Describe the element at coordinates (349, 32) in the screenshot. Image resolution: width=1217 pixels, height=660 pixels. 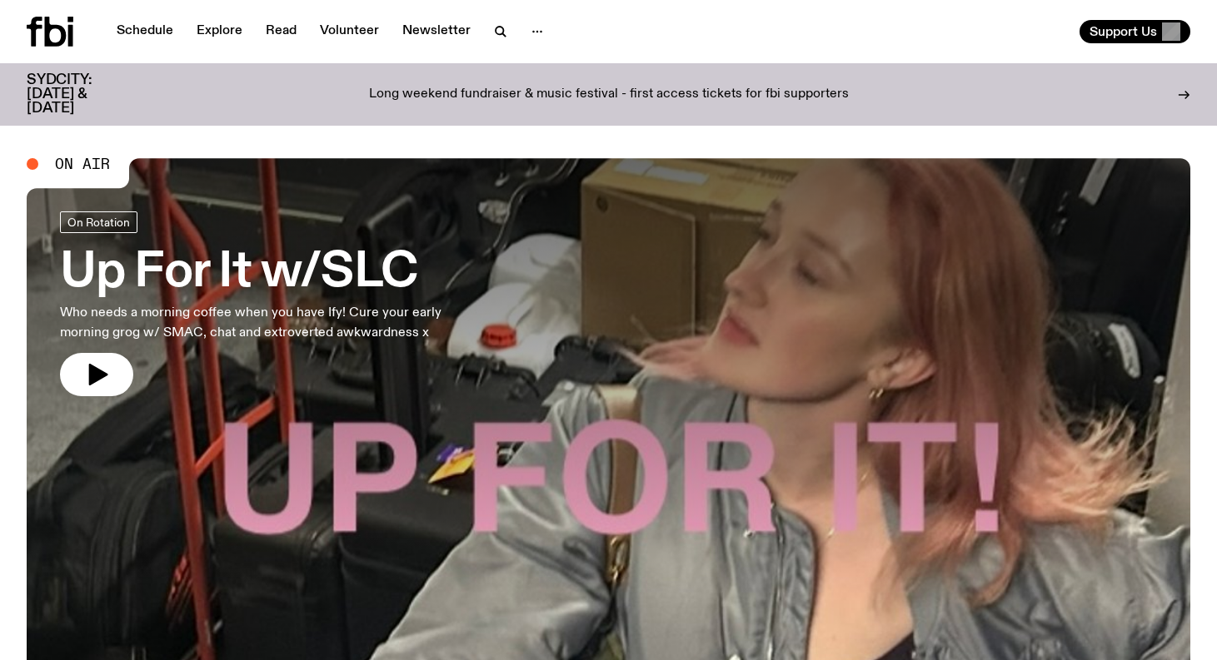
I see `a: Volunteer` at that location.